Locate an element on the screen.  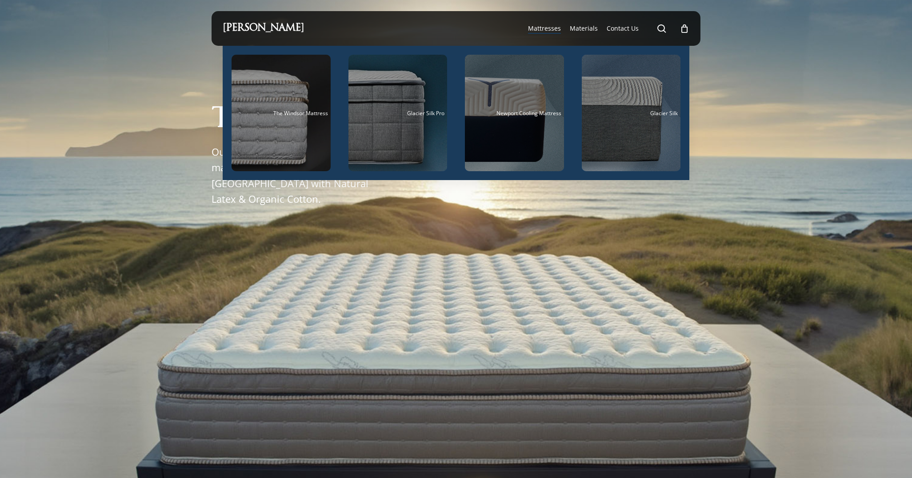
a: Glacier Silk Pro is located at coordinates (398, 113).